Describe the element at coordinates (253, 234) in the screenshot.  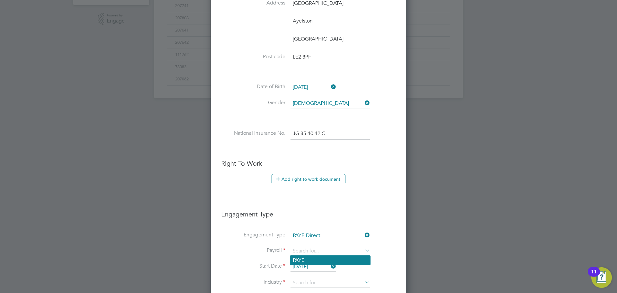
I see `label: Engagement Type` at that location.